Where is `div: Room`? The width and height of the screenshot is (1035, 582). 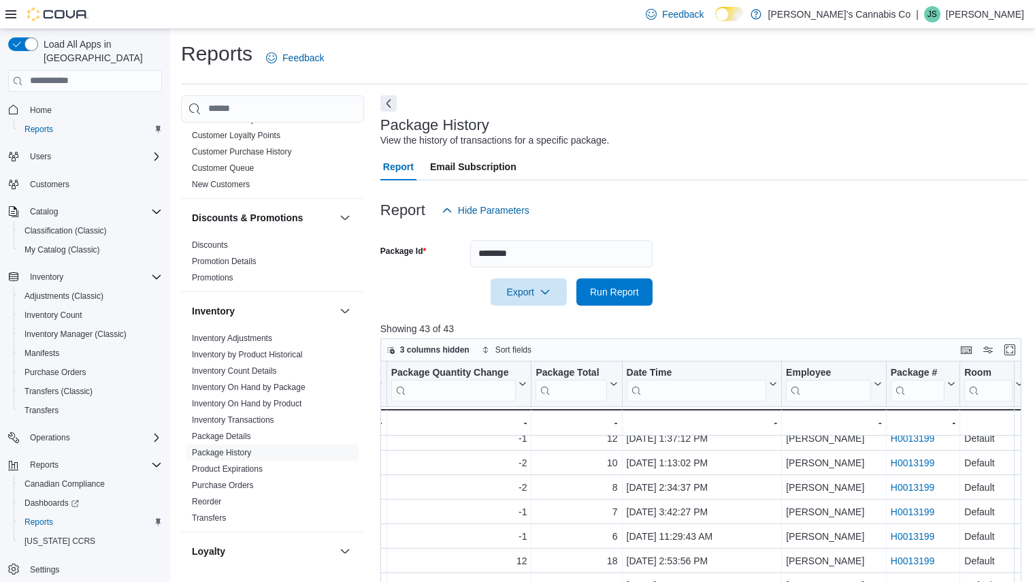
div: Room is located at coordinates (988, 383).